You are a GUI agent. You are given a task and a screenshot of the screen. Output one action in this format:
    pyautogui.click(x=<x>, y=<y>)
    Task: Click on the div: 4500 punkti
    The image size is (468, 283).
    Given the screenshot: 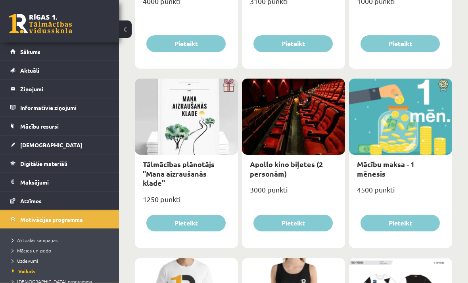 What is the action you would take?
    pyautogui.click(x=400, y=193)
    